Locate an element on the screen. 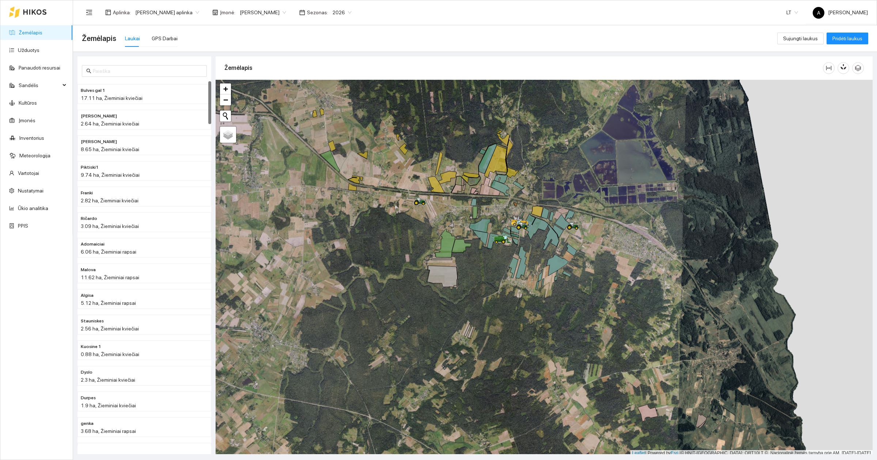 The image size is (877, 460). a: Inventorius is located at coordinates (32, 138).